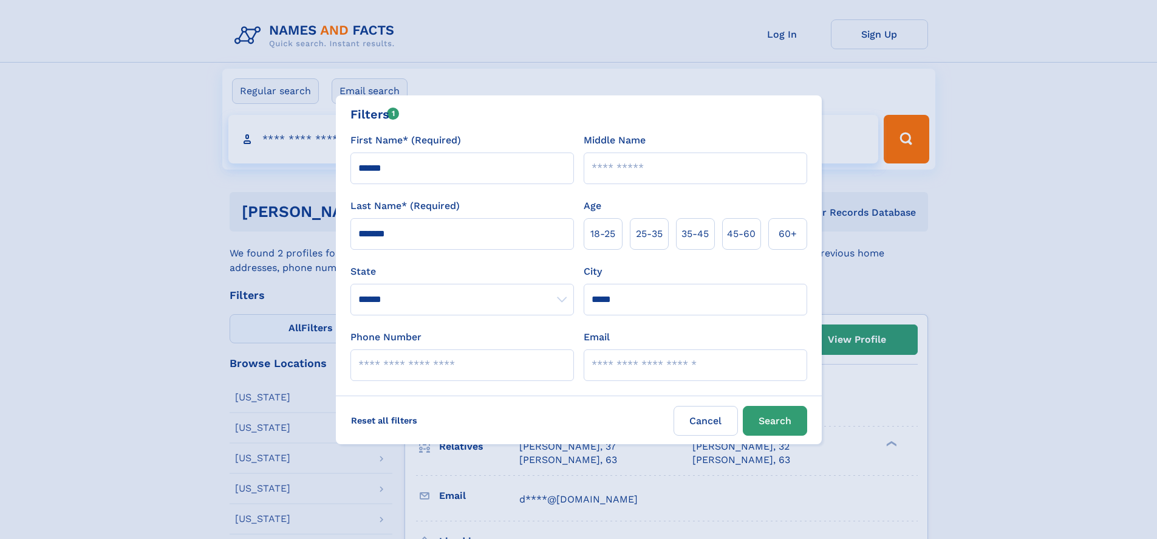 This screenshot has height=539, width=1157. Describe the element at coordinates (406, 140) in the screenshot. I see `label: First Name* (Required)` at that location.